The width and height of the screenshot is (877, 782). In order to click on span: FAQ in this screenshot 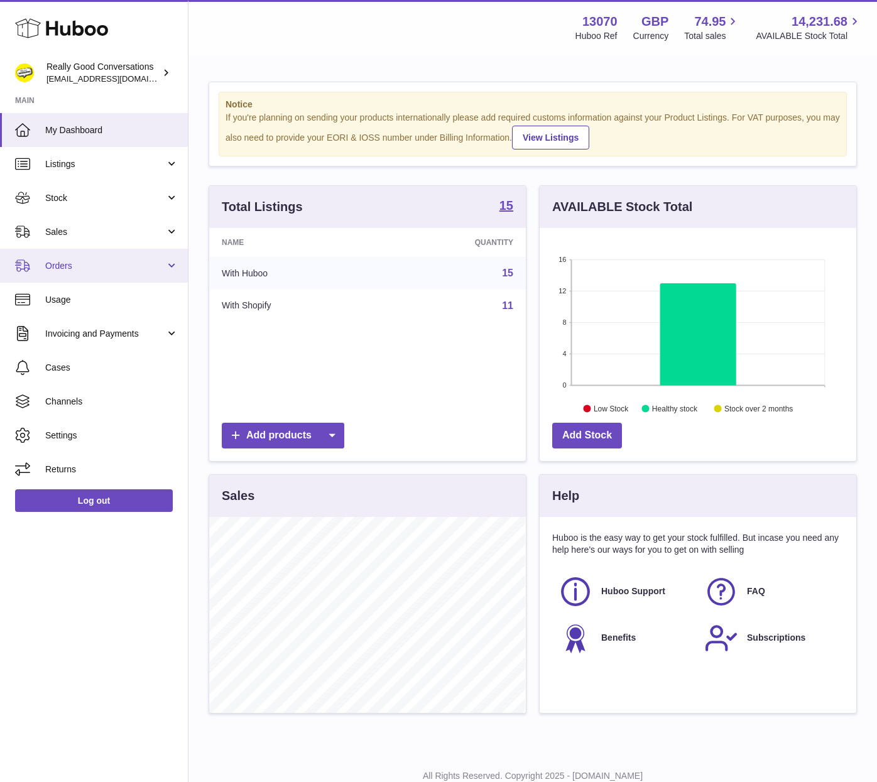, I will do `click(756, 591)`.